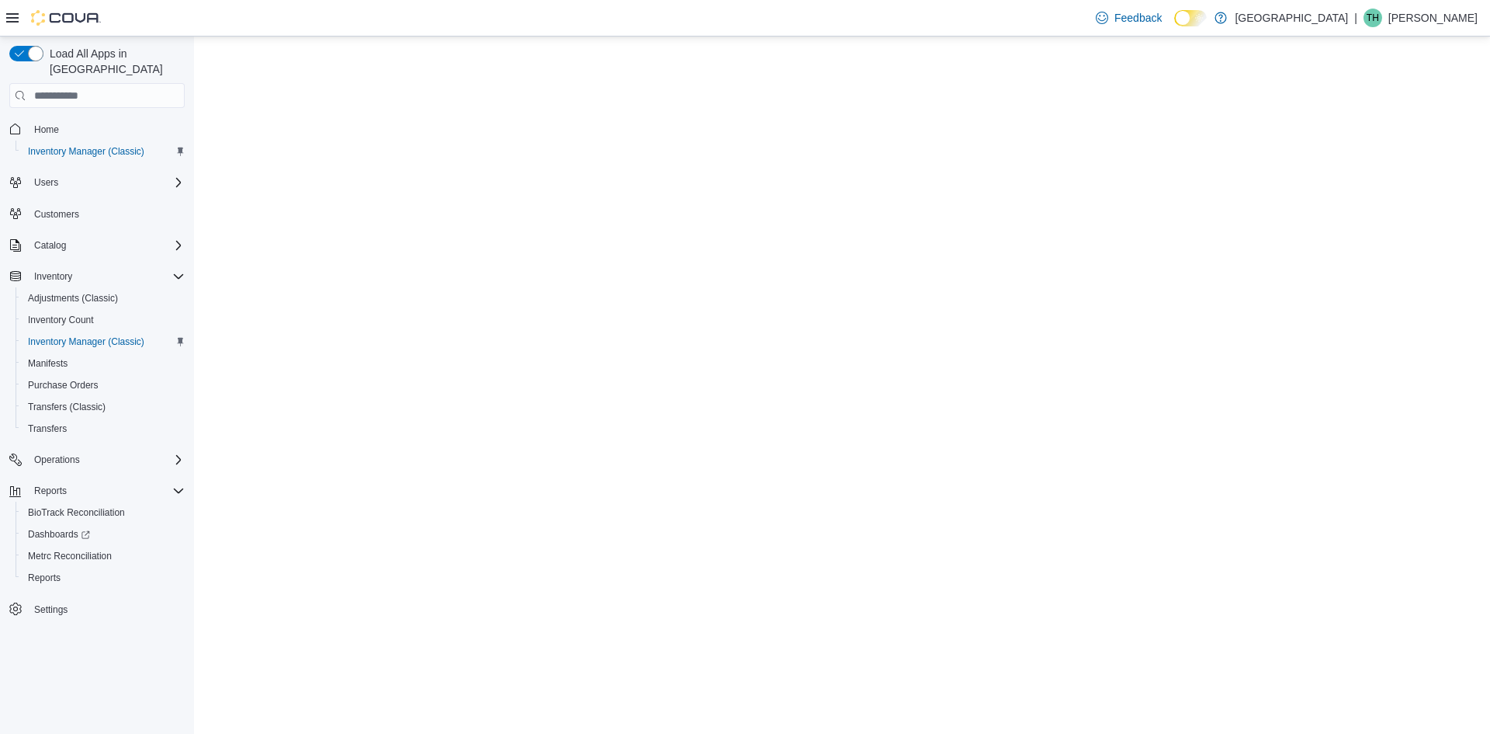  Describe the element at coordinates (97, 386) in the screenshot. I see `nav: Complex example` at that location.